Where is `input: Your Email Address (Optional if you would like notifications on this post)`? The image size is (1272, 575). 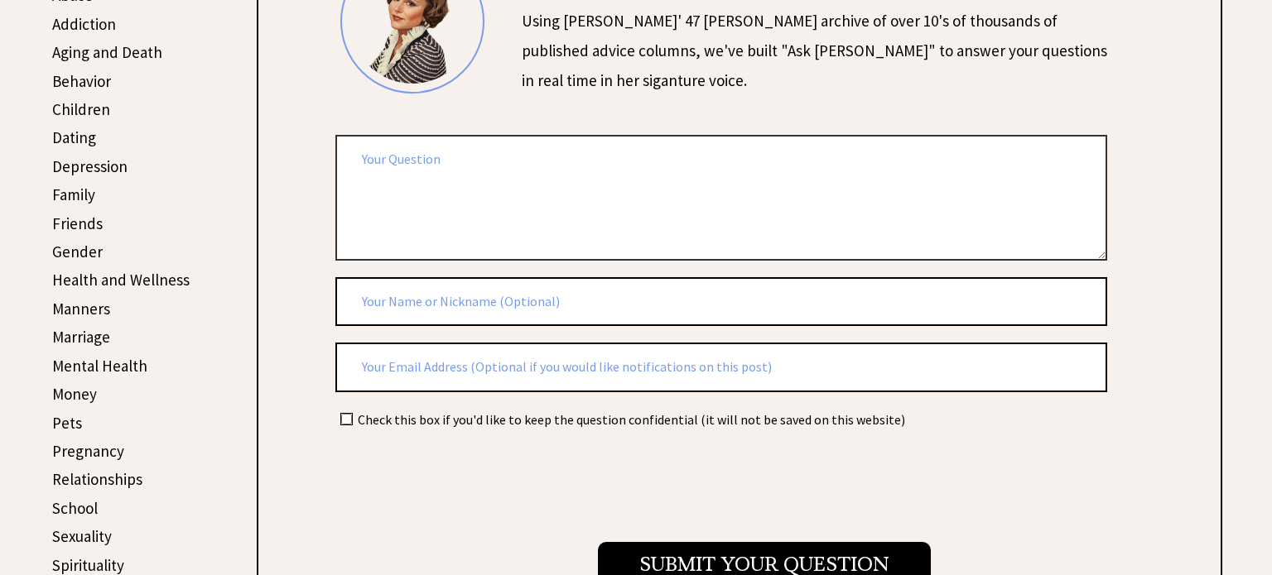 input: Your Email Address (Optional if you would like notifications on this post) is located at coordinates (721, 368).